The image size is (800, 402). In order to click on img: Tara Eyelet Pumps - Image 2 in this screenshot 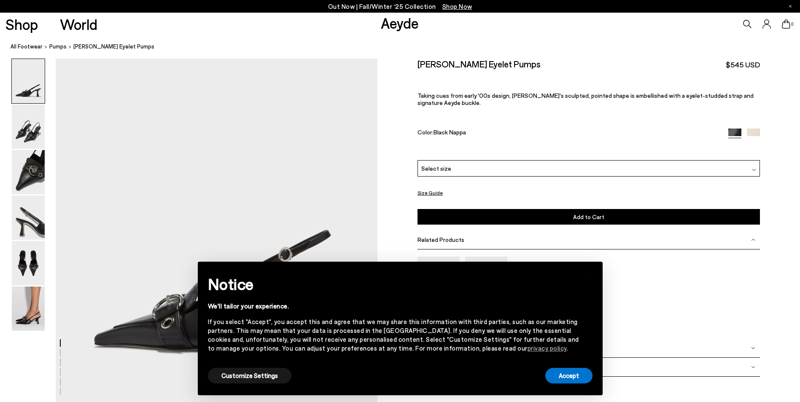, I will do `click(28, 126)`.